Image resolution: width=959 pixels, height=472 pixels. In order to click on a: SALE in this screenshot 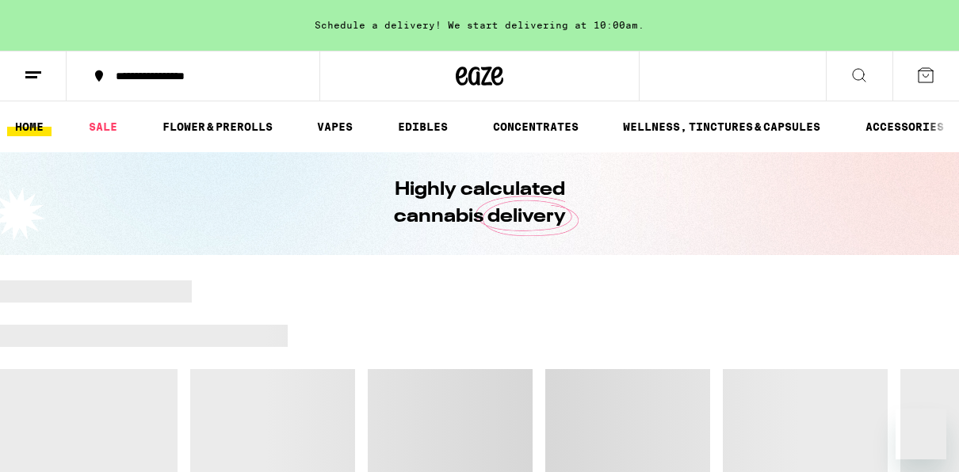, I will do `click(103, 127)`.